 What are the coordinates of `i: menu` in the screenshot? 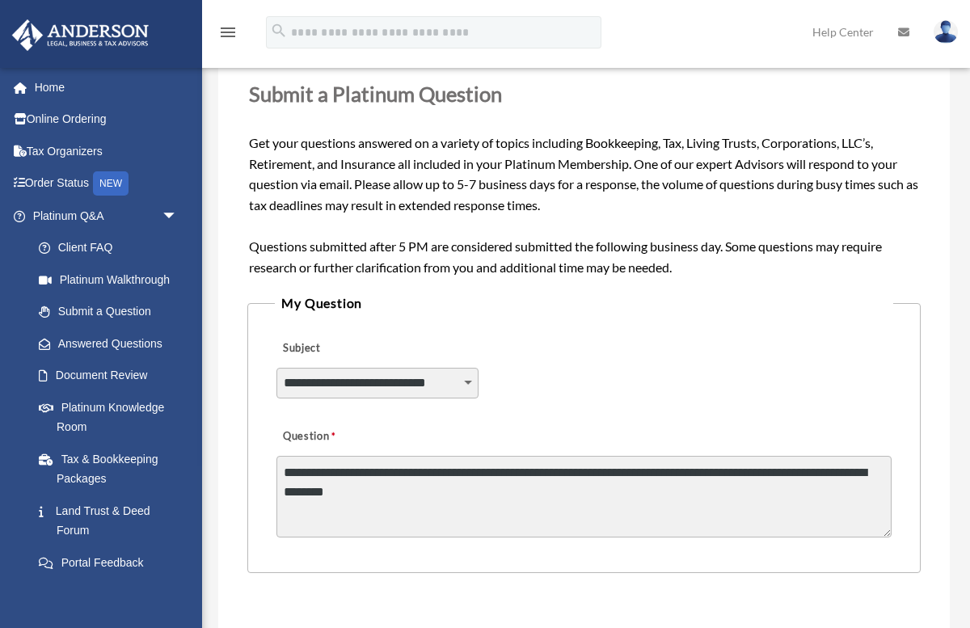 It's located at (228, 32).